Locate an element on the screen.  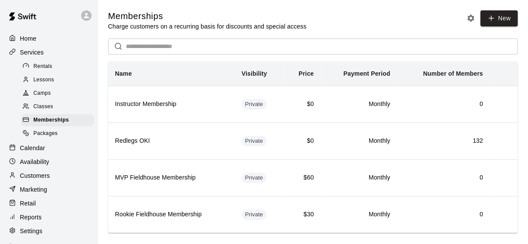
a: Camps is located at coordinates (59, 94).